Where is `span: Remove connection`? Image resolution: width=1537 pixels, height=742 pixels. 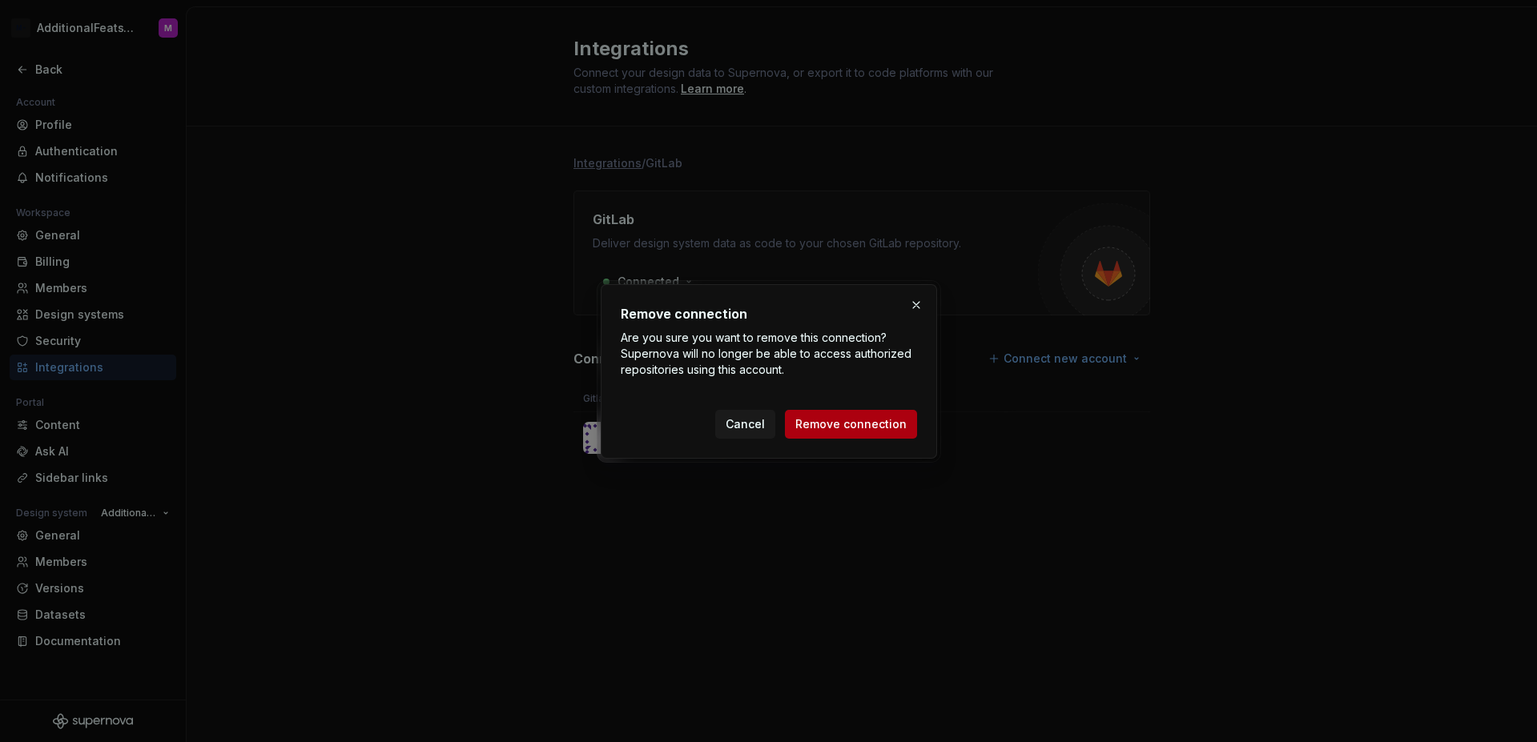
span: Remove connection is located at coordinates (850, 424).